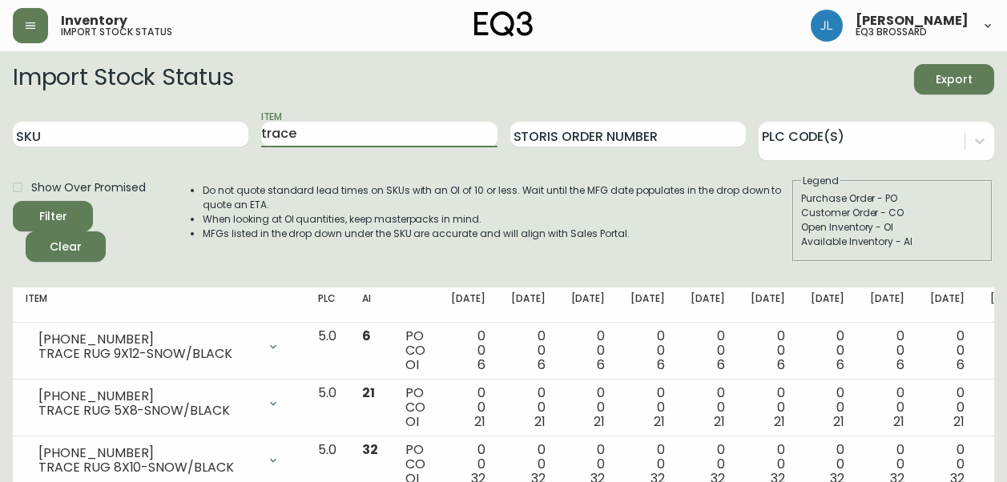 This screenshot has width=1007, height=482. Describe the element at coordinates (53, 216) in the screenshot. I see `button: Filter` at that location.